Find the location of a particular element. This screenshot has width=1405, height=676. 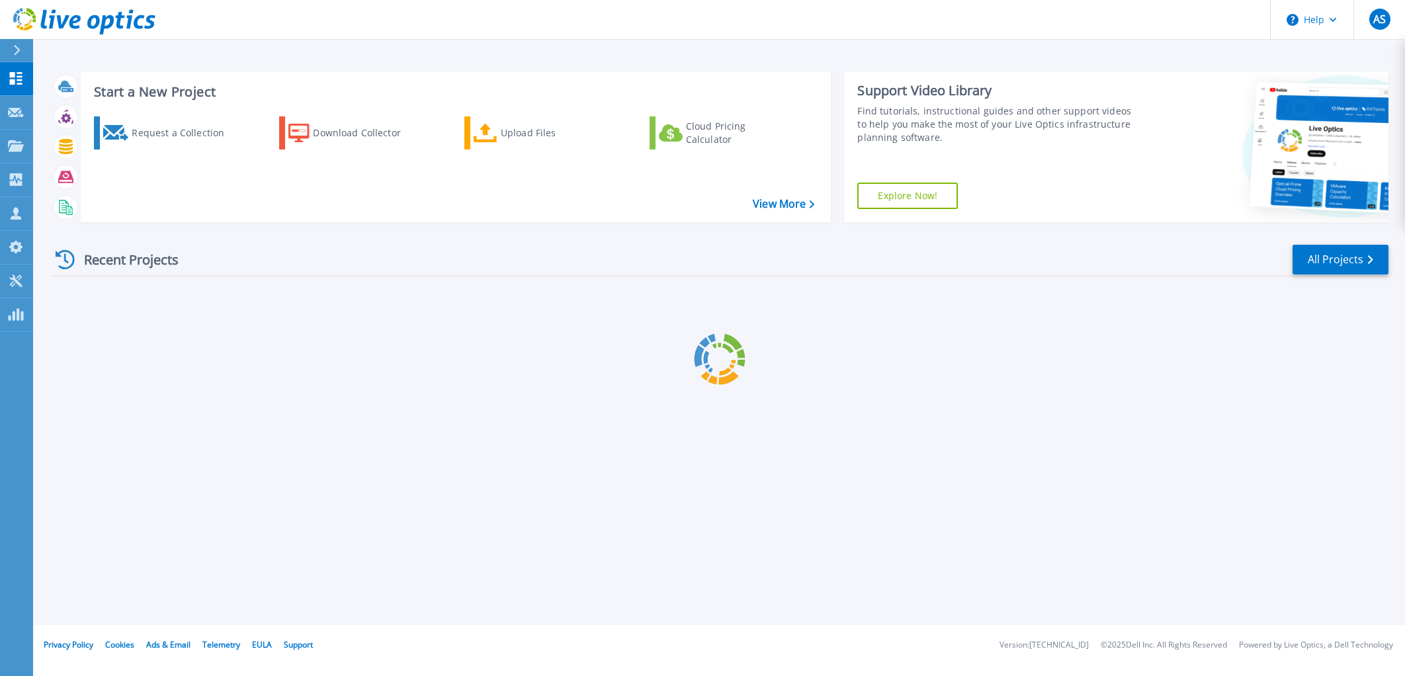

a: EULA is located at coordinates (262, 644).